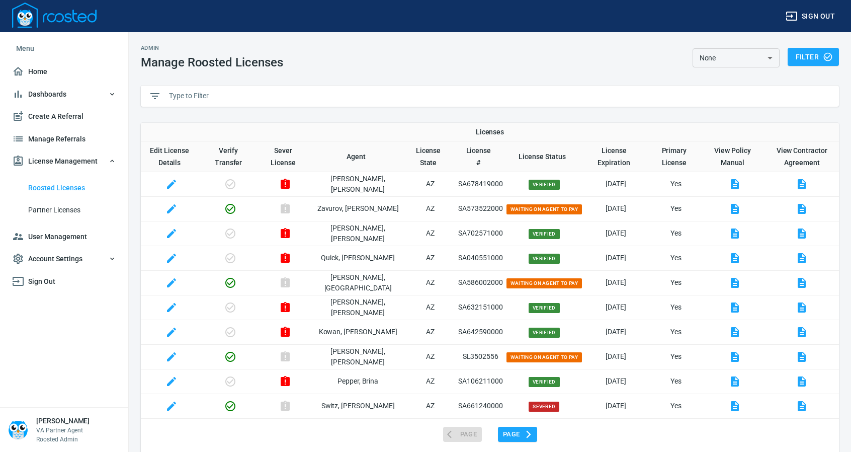  What do you see at coordinates (544, 407) in the screenshot?
I see `span: Severed` at bounding box center [544, 407].